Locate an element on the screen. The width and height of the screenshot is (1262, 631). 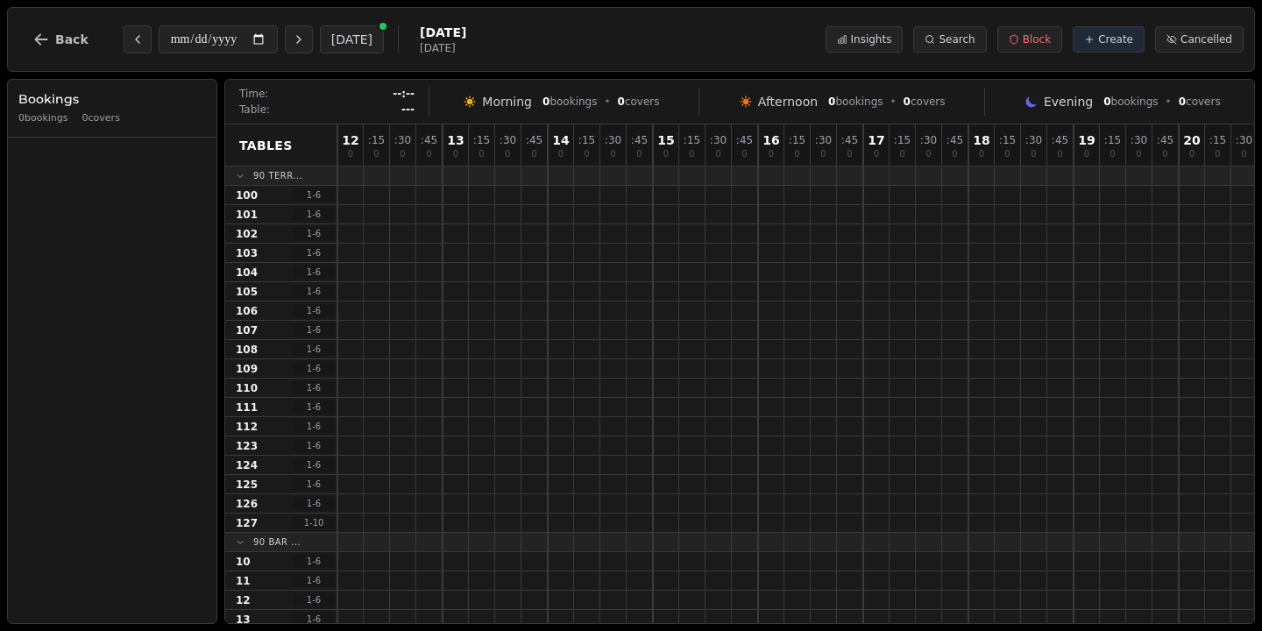
span: 126 is located at coordinates (246, 504).